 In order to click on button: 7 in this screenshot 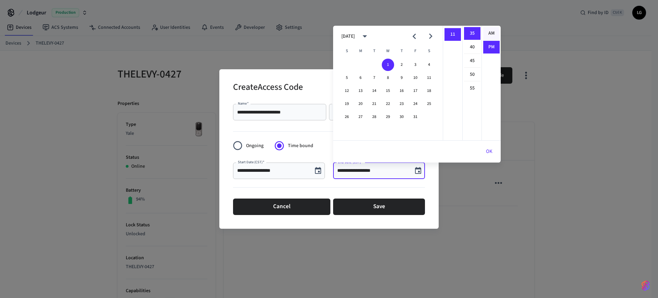, I will do `click(374, 78)`.